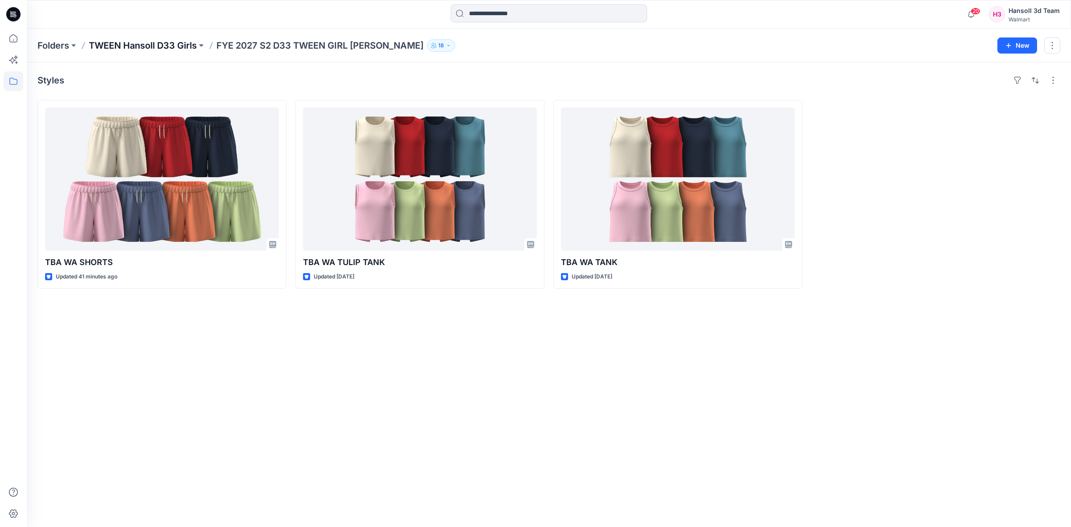  I want to click on a: TBA WA SHORTS, so click(162, 179).